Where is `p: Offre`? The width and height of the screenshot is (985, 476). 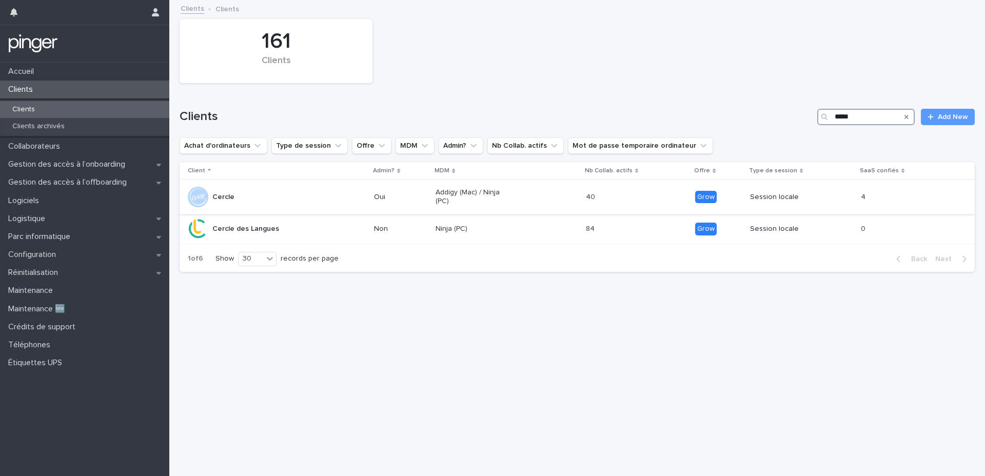
p: Offre is located at coordinates (702, 171).